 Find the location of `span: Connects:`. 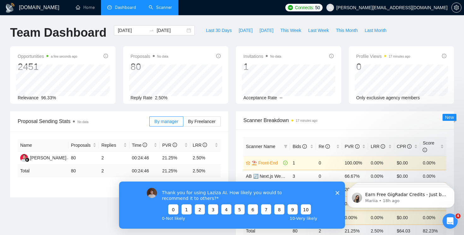

span: Connects: is located at coordinates (305, 8).